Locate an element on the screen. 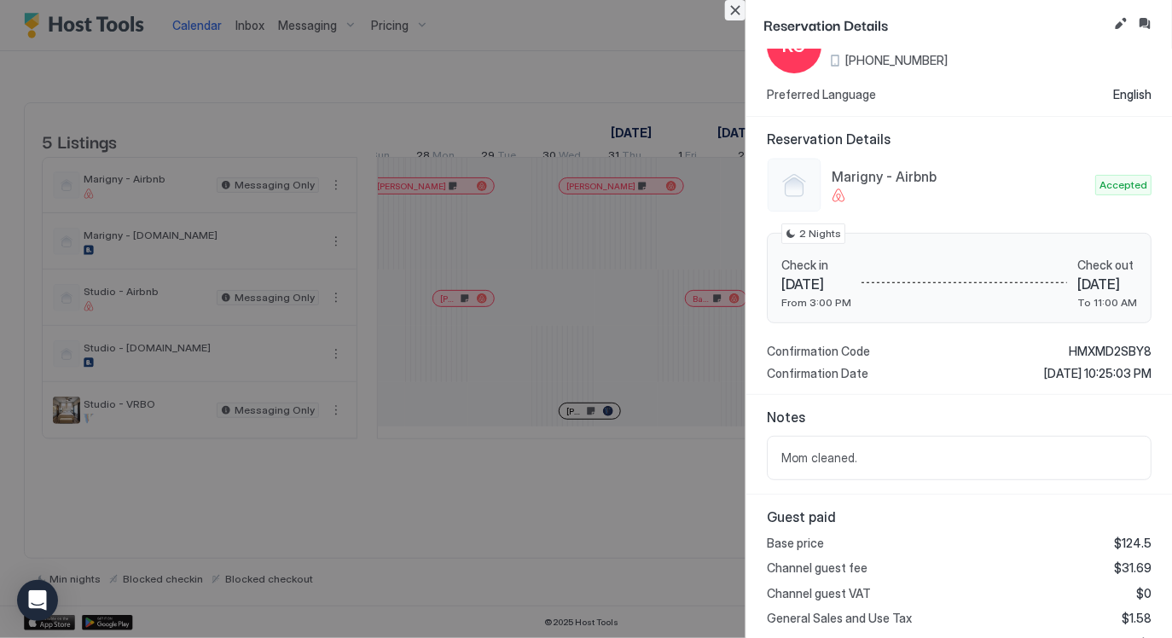  span: Channel guest VAT is located at coordinates (819, 593).